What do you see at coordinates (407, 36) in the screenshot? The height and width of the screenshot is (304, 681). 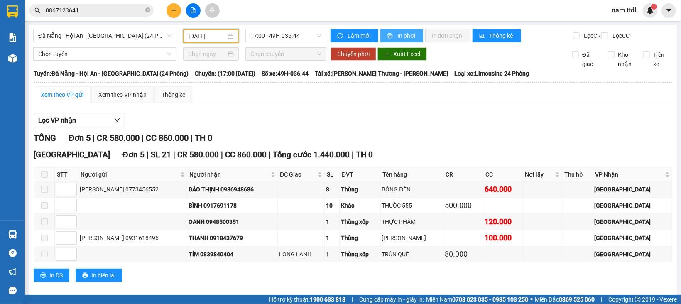 I see `span: In phơi` at bounding box center [407, 36].